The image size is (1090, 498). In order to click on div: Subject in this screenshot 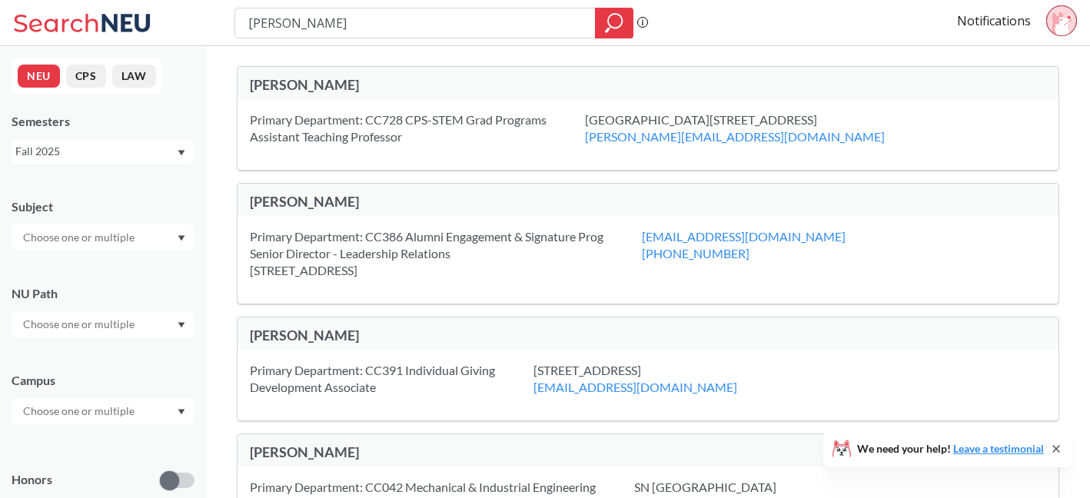, I will do `click(103, 207)`.